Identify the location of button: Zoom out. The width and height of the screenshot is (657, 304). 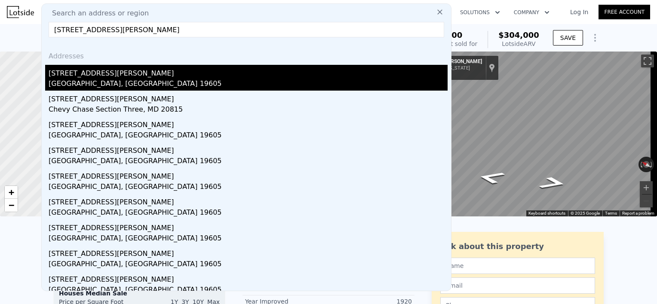
(646, 201).